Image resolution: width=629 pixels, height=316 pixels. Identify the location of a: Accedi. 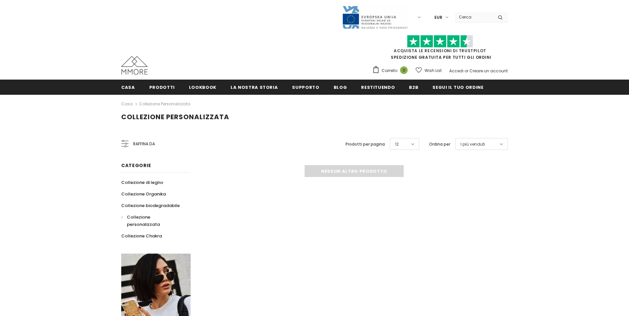
(456, 71).